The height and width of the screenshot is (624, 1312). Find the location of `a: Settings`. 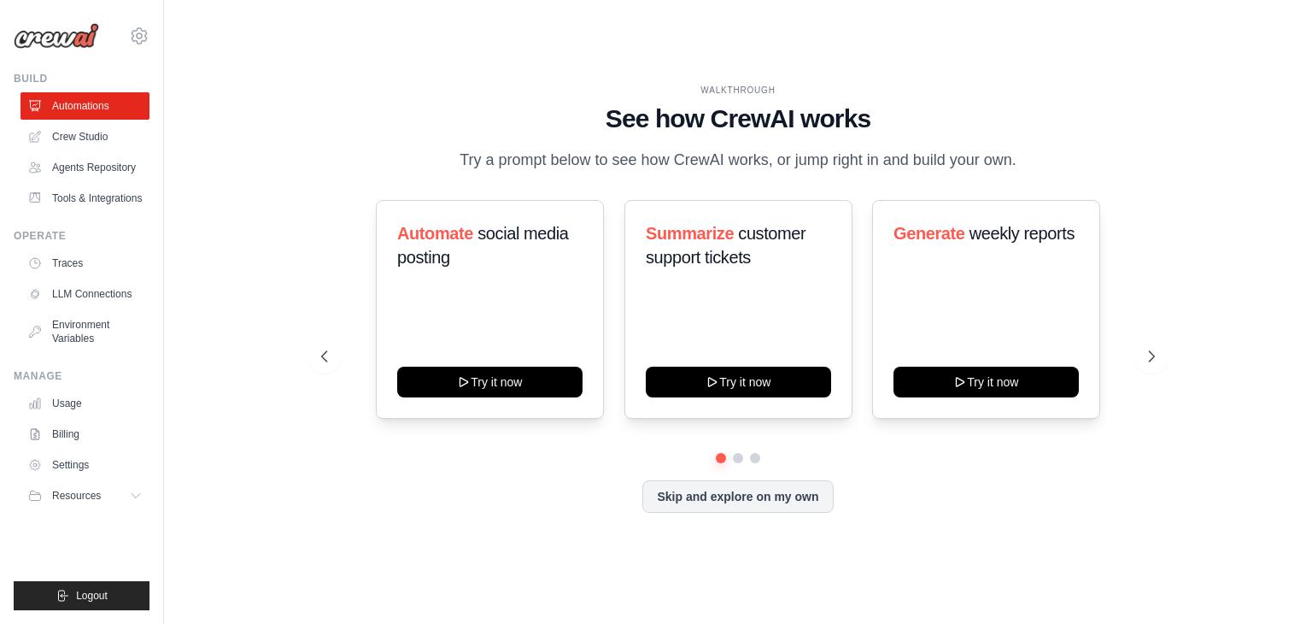

a: Settings is located at coordinates (85, 465).